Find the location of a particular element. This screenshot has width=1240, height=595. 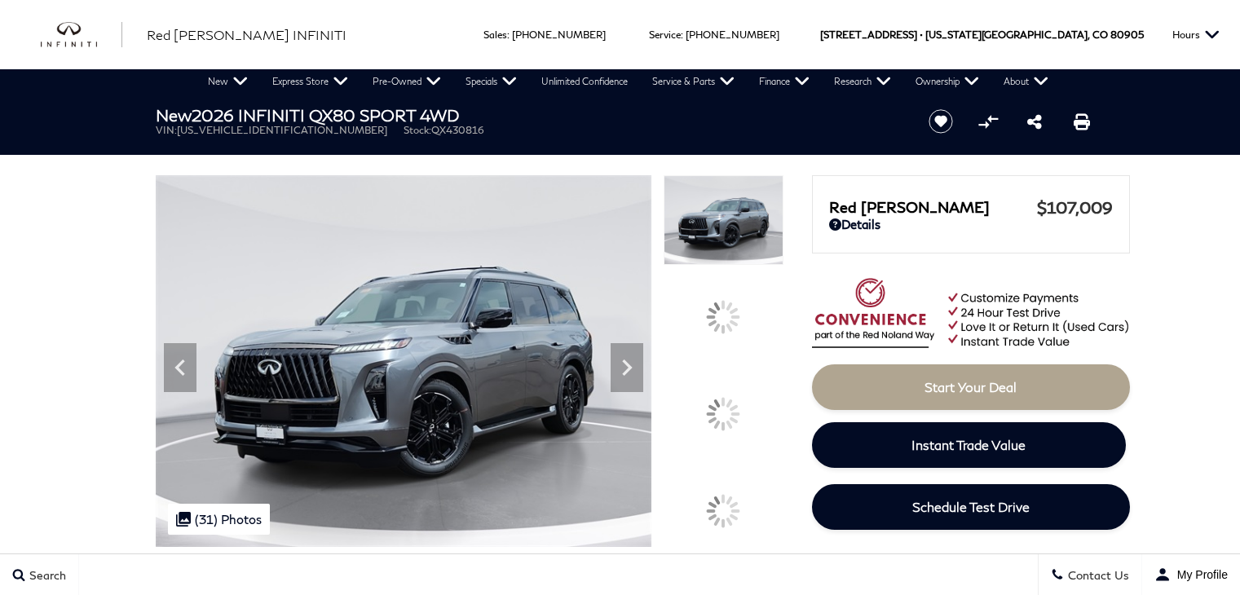

a: Finance is located at coordinates (784, 82).